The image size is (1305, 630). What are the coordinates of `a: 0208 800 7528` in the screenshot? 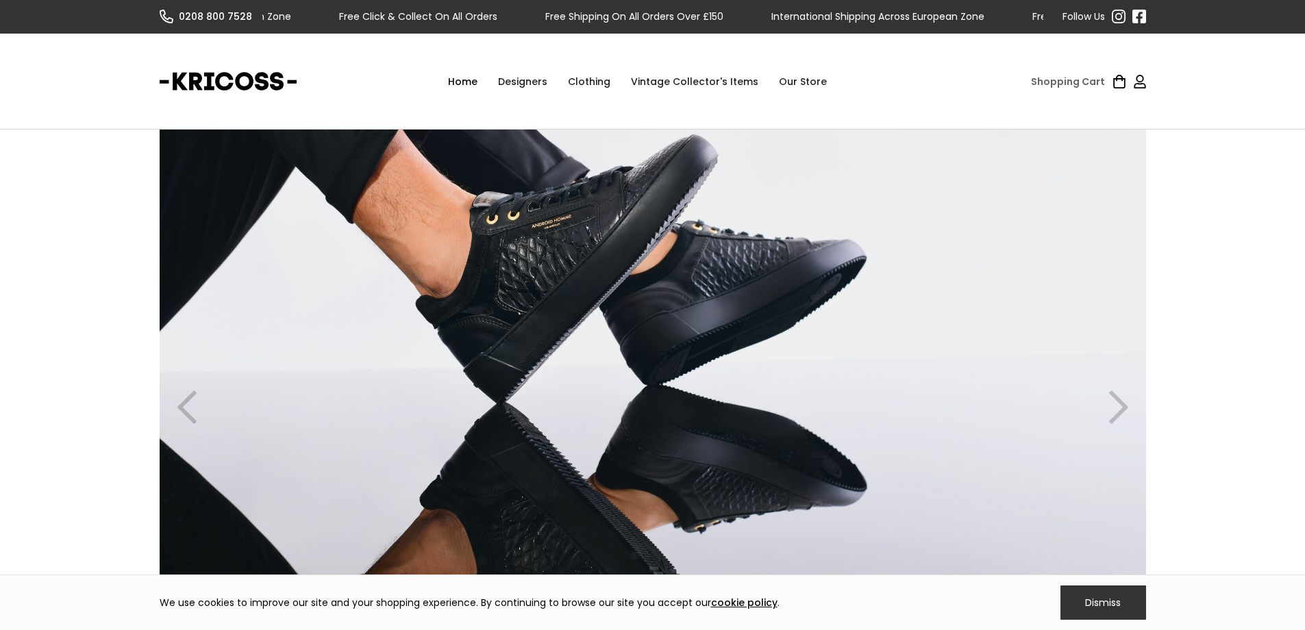 It's located at (211, 16).